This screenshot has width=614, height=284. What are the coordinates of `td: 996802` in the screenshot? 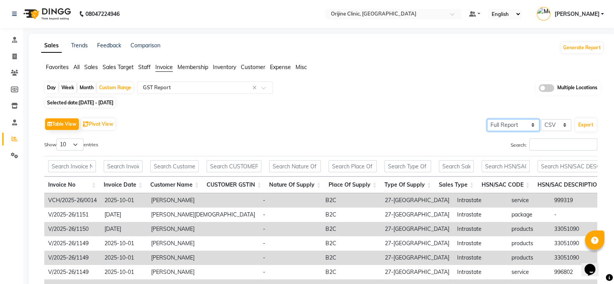 It's located at (578, 272).